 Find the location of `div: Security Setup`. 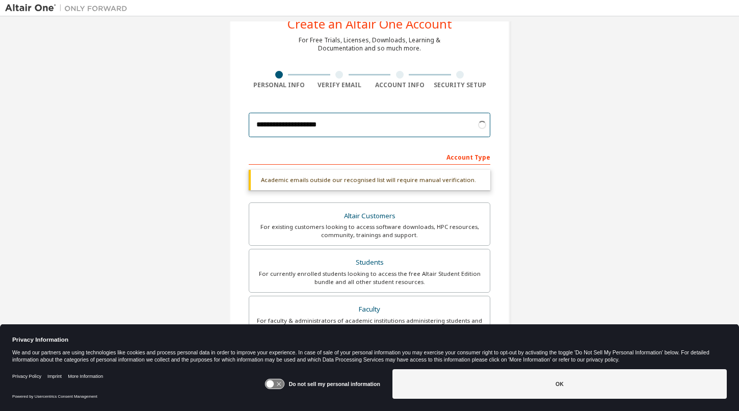

div: Security Setup is located at coordinates (460, 85).